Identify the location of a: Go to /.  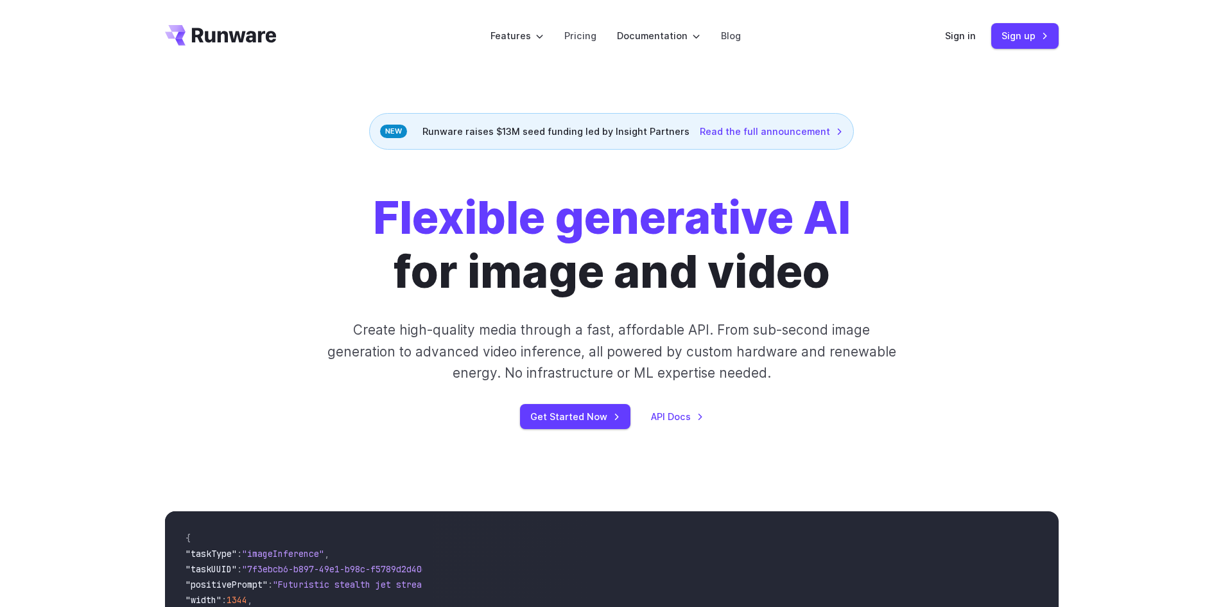
(221, 35).